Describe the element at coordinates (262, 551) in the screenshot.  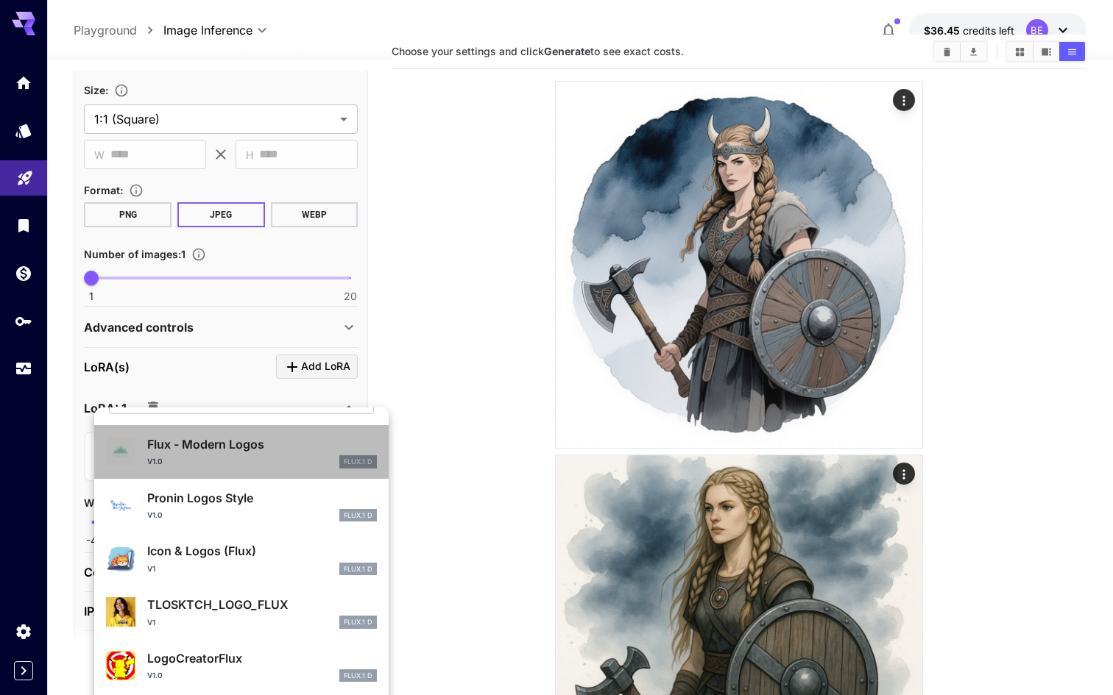
I see `p: Icon & Logos (Flux)` at that location.